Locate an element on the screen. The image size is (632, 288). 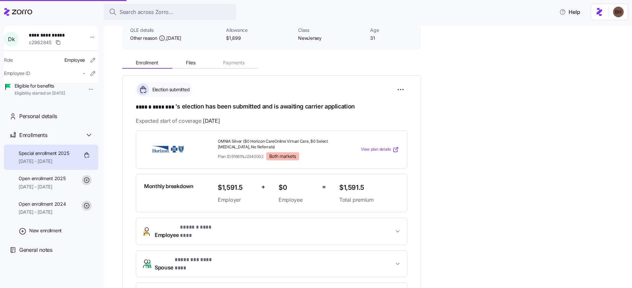
button: Help is located at coordinates (569, 12).